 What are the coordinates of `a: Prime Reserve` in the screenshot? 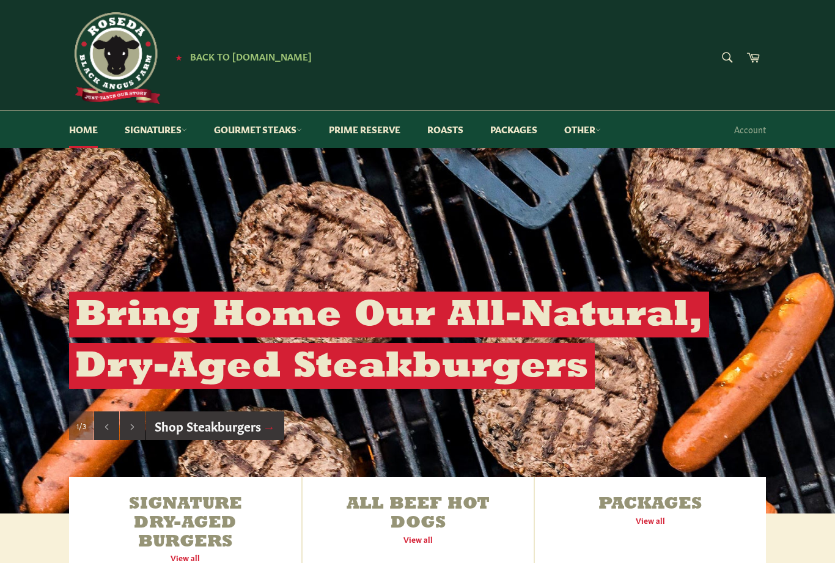 It's located at (364, 129).